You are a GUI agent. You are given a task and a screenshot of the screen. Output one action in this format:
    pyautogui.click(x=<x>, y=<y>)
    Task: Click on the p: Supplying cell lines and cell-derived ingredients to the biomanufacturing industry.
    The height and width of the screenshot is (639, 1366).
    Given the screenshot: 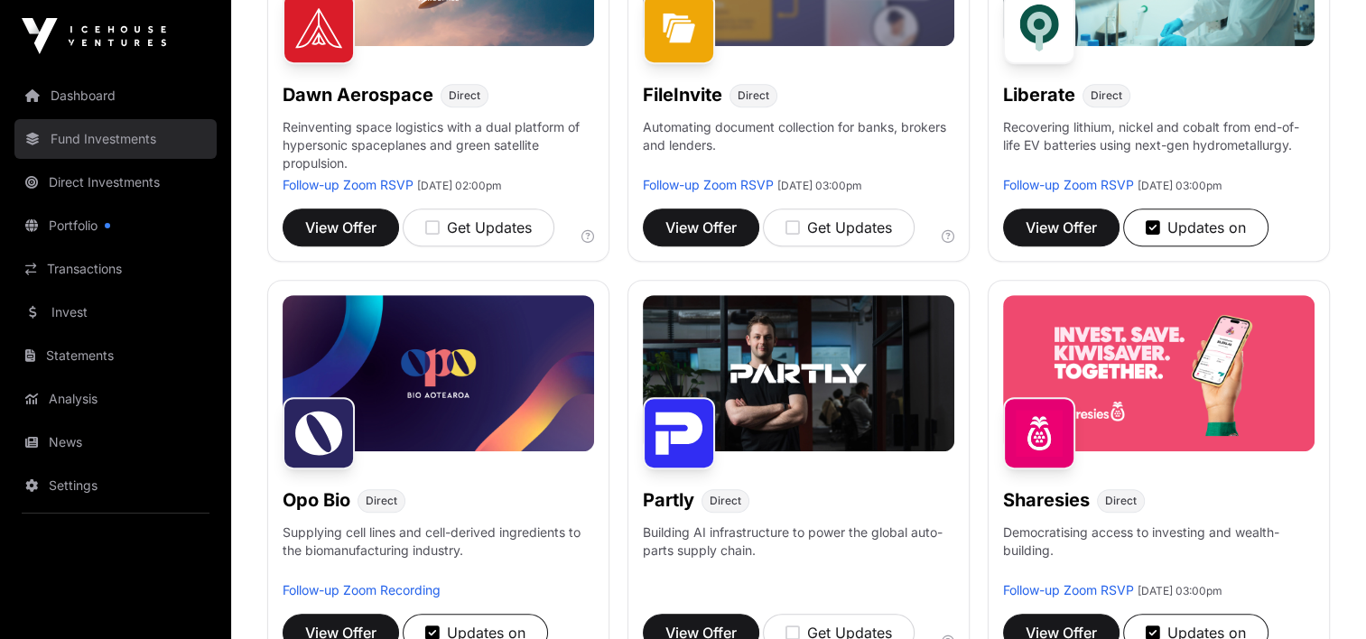 What is the action you would take?
    pyautogui.click(x=438, y=542)
    